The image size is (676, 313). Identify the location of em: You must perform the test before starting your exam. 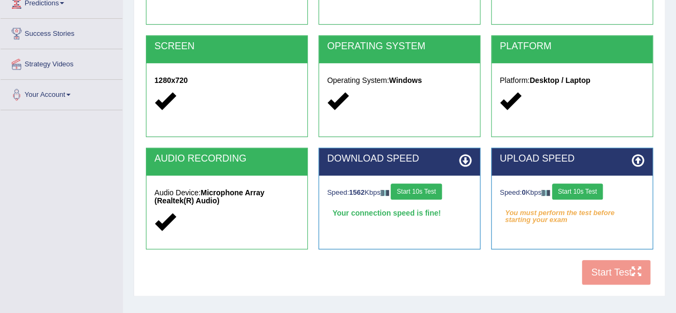
(572, 213).